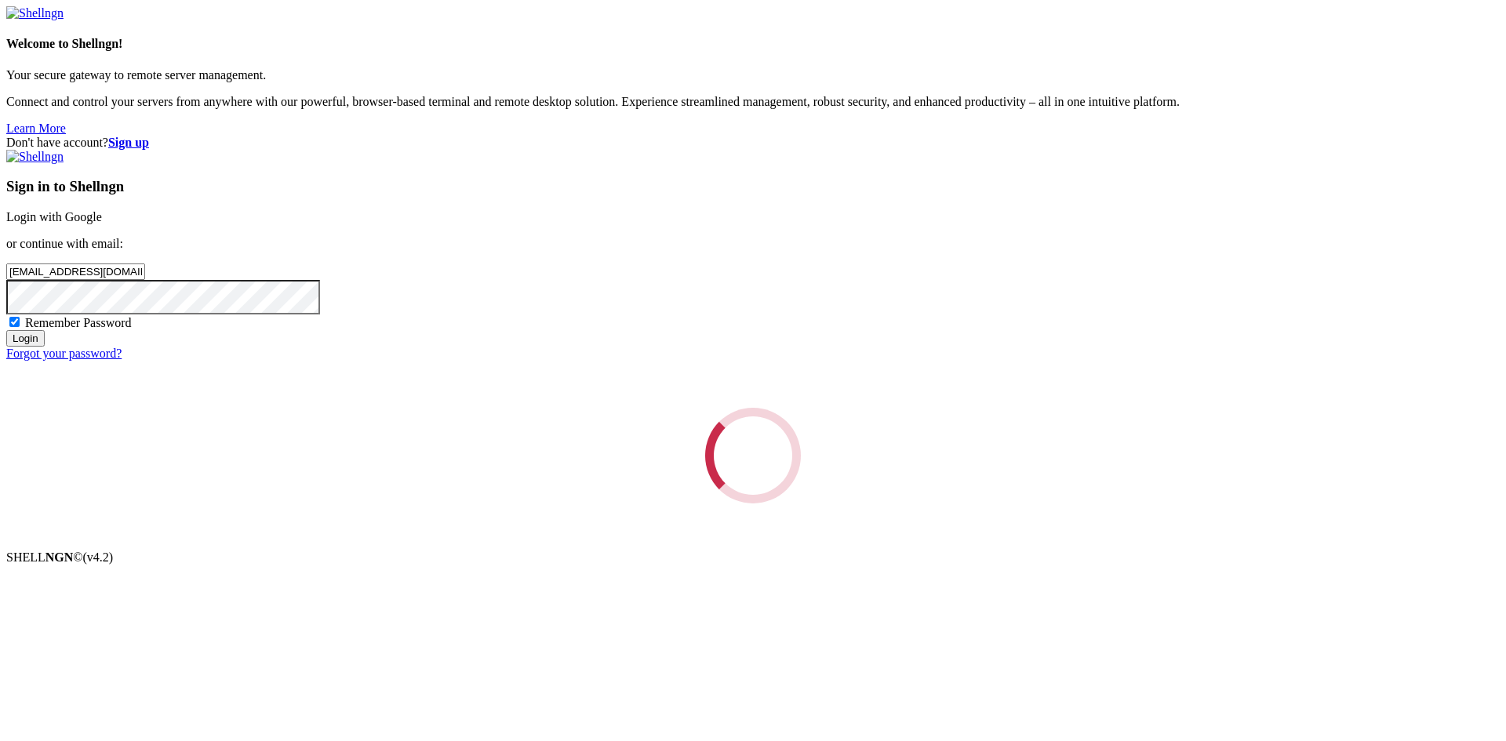 The width and height of the screenshot is (1506, 741). Describe the element at coordinates (753, 456) in the screenshot. I see `div: Loading...` at that location.